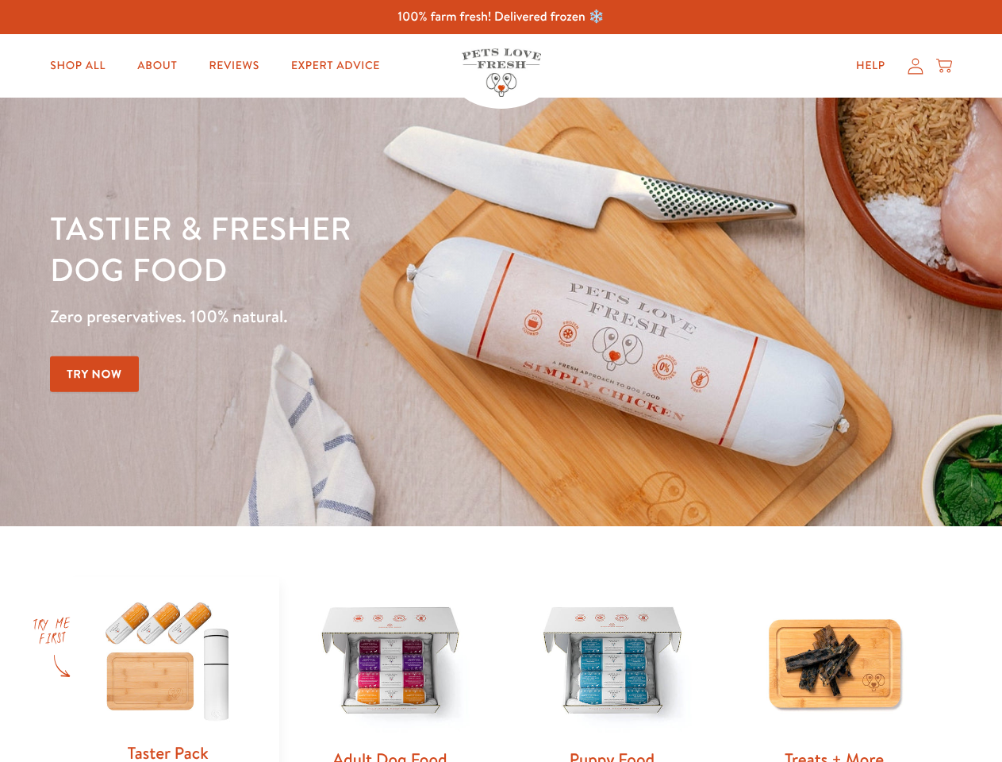  I want to click on a: Help, so click(870, 66).